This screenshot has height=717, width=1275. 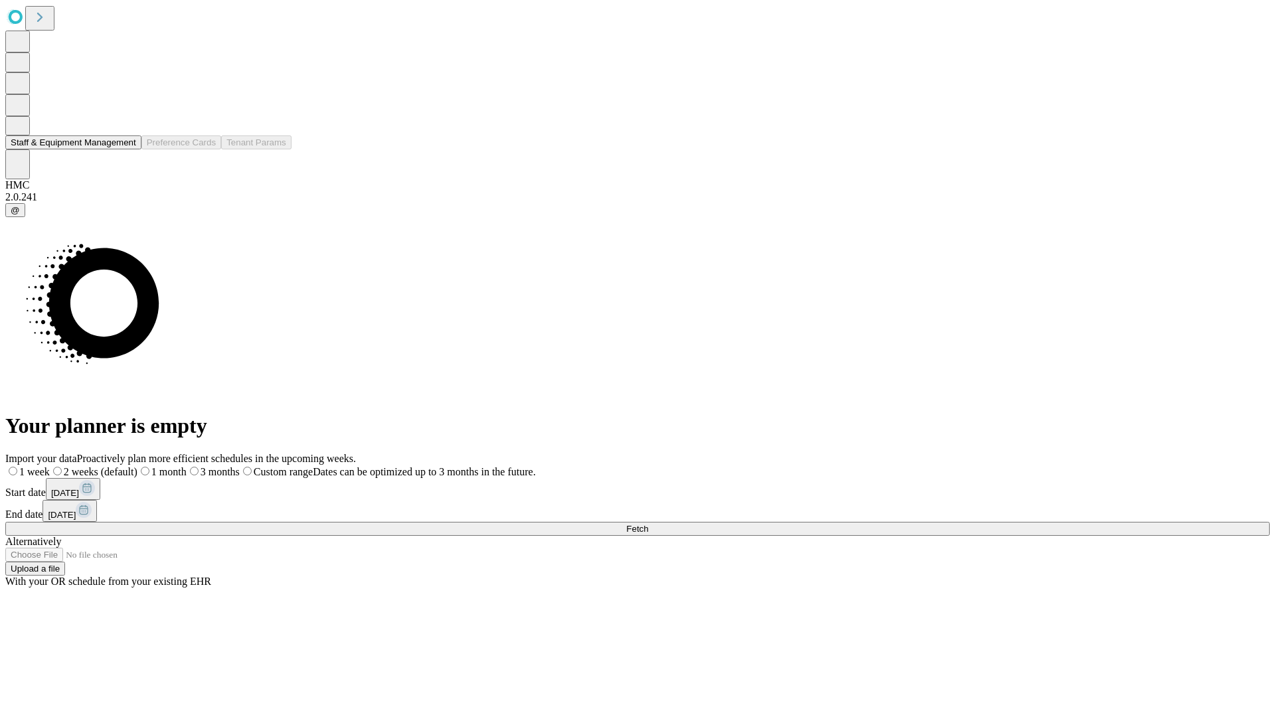 I want to click on span: Proactively plan more efficient schedules in the upcoming weeks., so click(x=217, y=458).